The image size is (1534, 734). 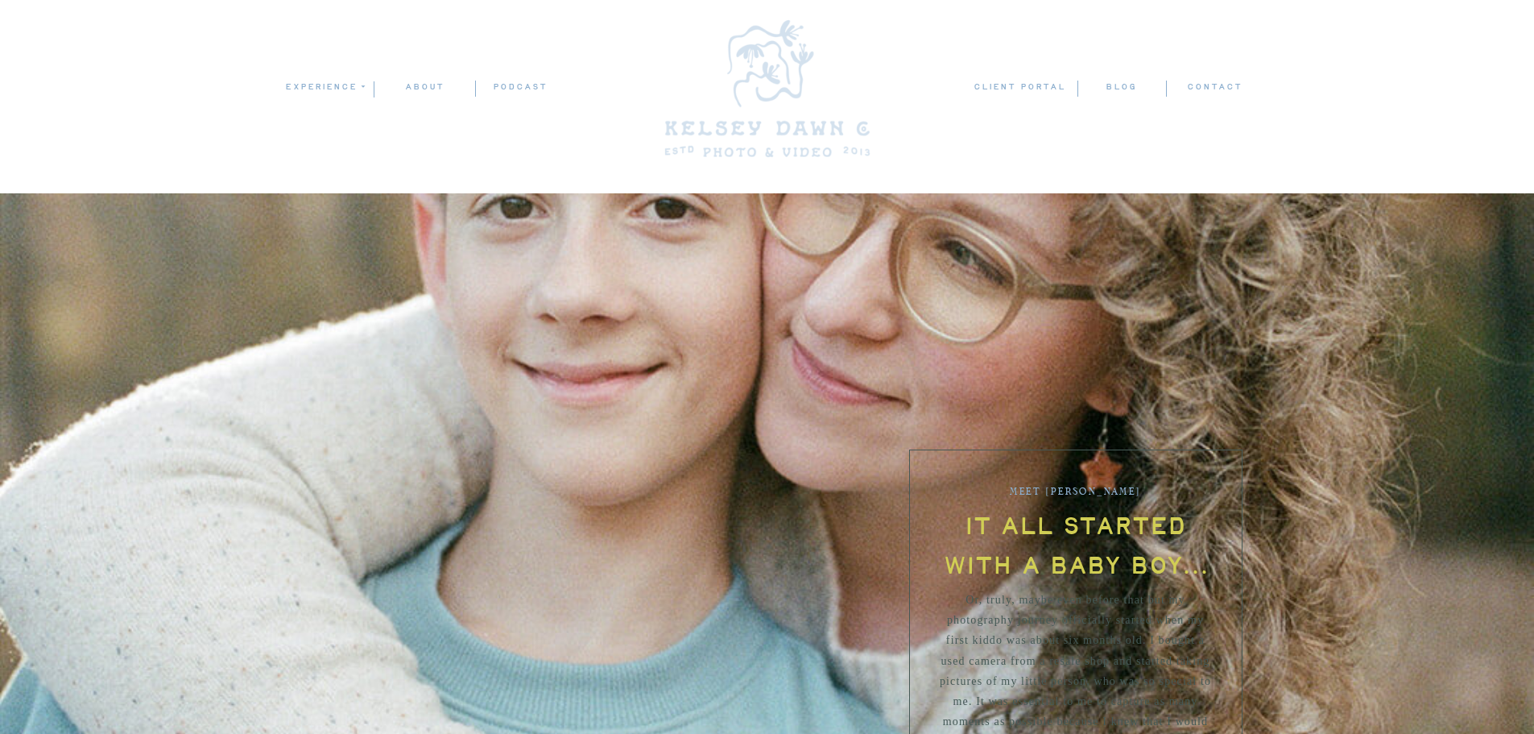 What do you see at coordinates (1121, 87) in the screenshot?
I see `a: blog` at bounding box center [1121, 87].